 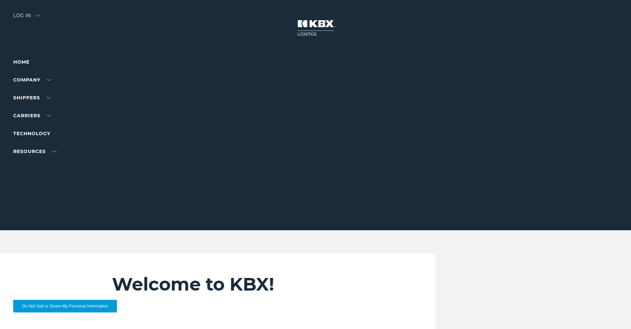 I want to click on button: Do Not Sell or Share My Personal Information, so click(x=65, y=306).